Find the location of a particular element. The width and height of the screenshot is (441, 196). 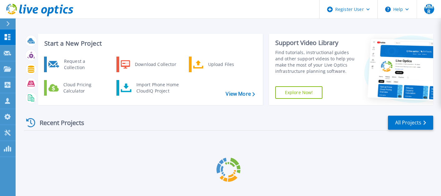

div: Cloud Pricing Calculator is located at coordinates (83, 88).